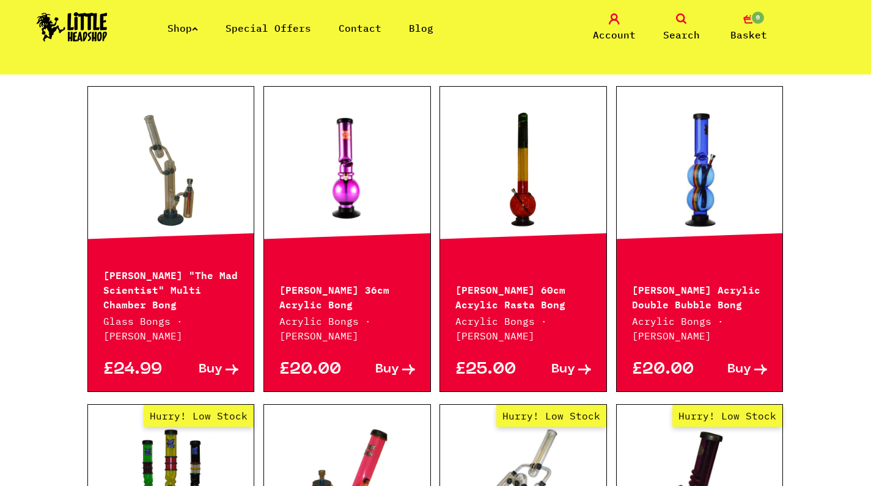  What do you see at coordinates (360, 28) in the screenshot?
I see `a: Contact` at bounding box center [360, 28].